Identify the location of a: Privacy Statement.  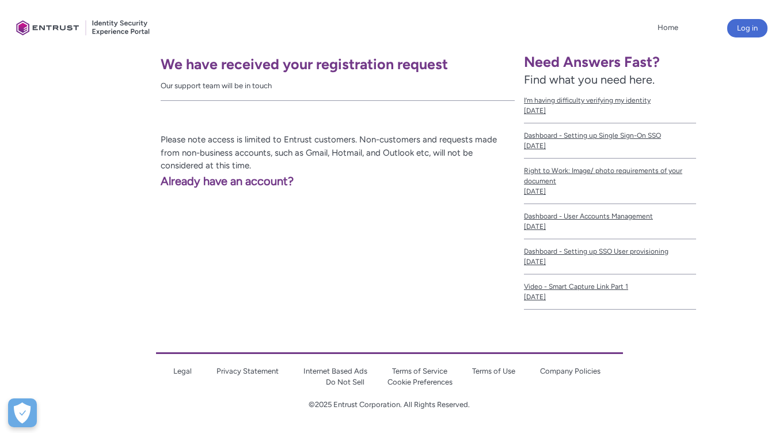
(248, 370).